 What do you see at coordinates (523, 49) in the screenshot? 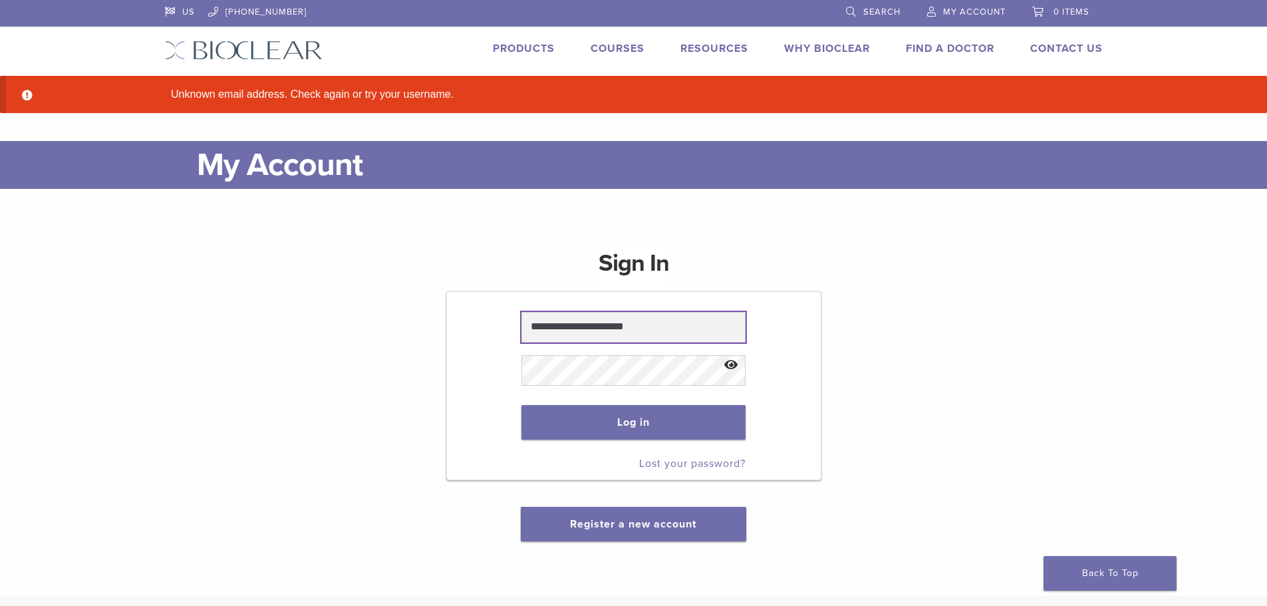
I see `a: Products` at bounding box center [523, 49].